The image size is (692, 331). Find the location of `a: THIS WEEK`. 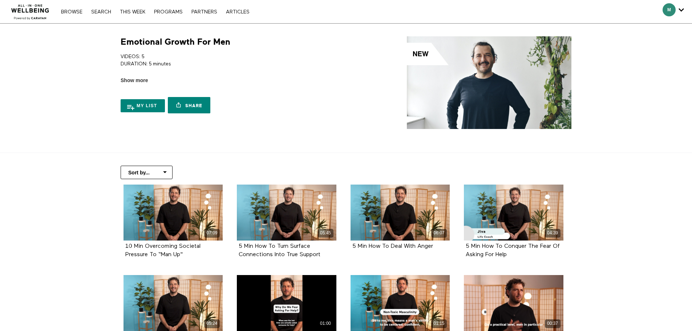

a: THIS WEEK is located at coordinates (133, 12).